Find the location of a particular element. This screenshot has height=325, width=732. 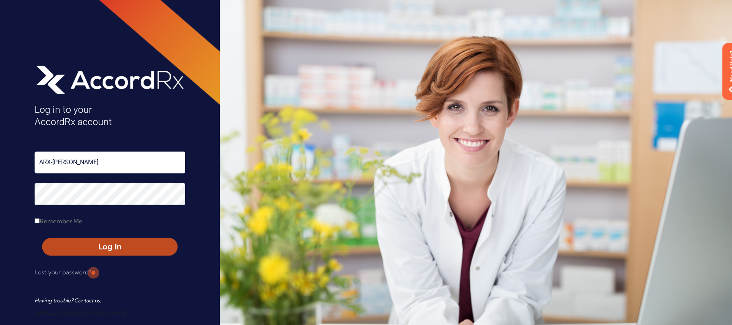

h4: Log in to your AccordRx account is located at coordinates (110, 116).